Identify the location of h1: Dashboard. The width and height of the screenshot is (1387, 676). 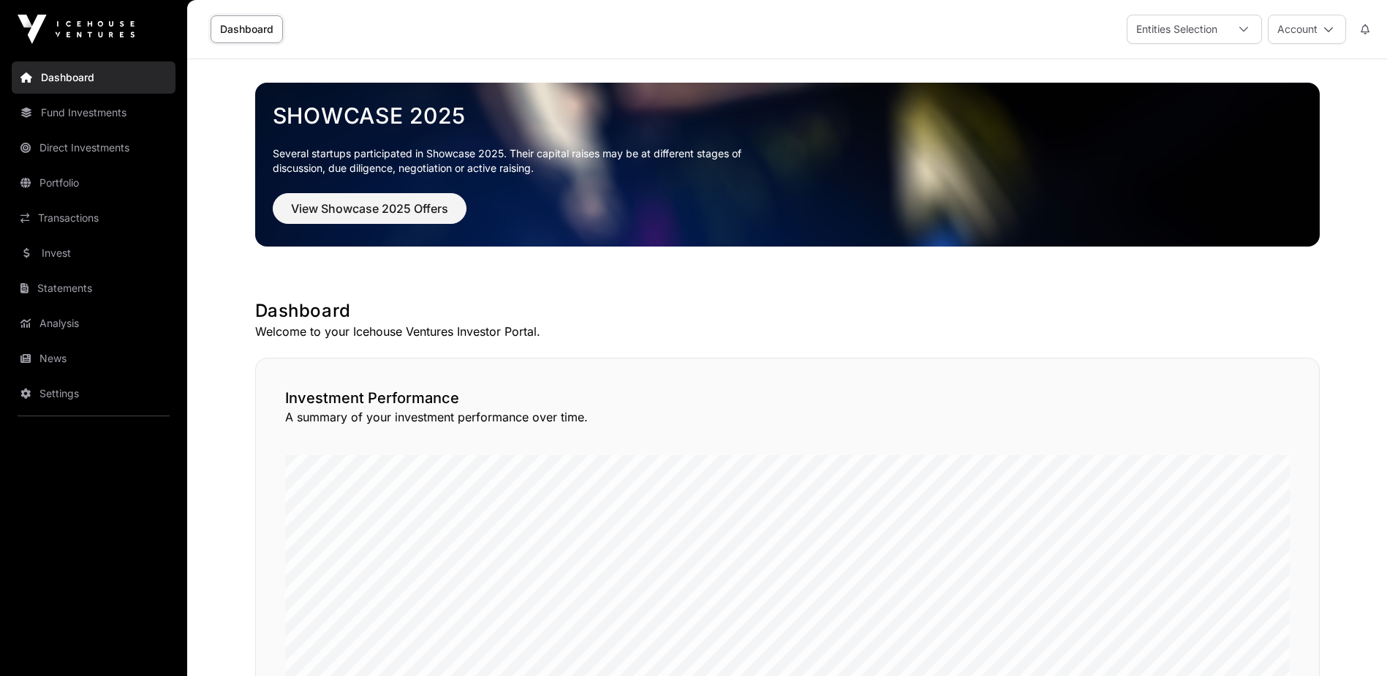
(788, 311).